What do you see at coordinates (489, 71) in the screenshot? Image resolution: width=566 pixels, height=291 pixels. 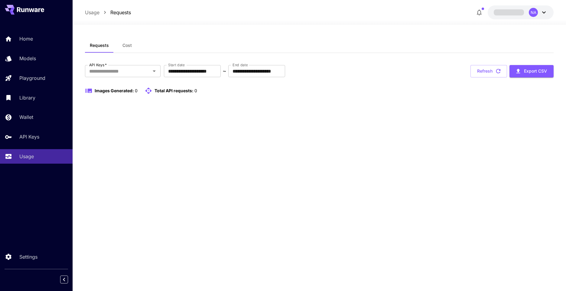 I see `button: Refresh` at bounding box center [489, 71].